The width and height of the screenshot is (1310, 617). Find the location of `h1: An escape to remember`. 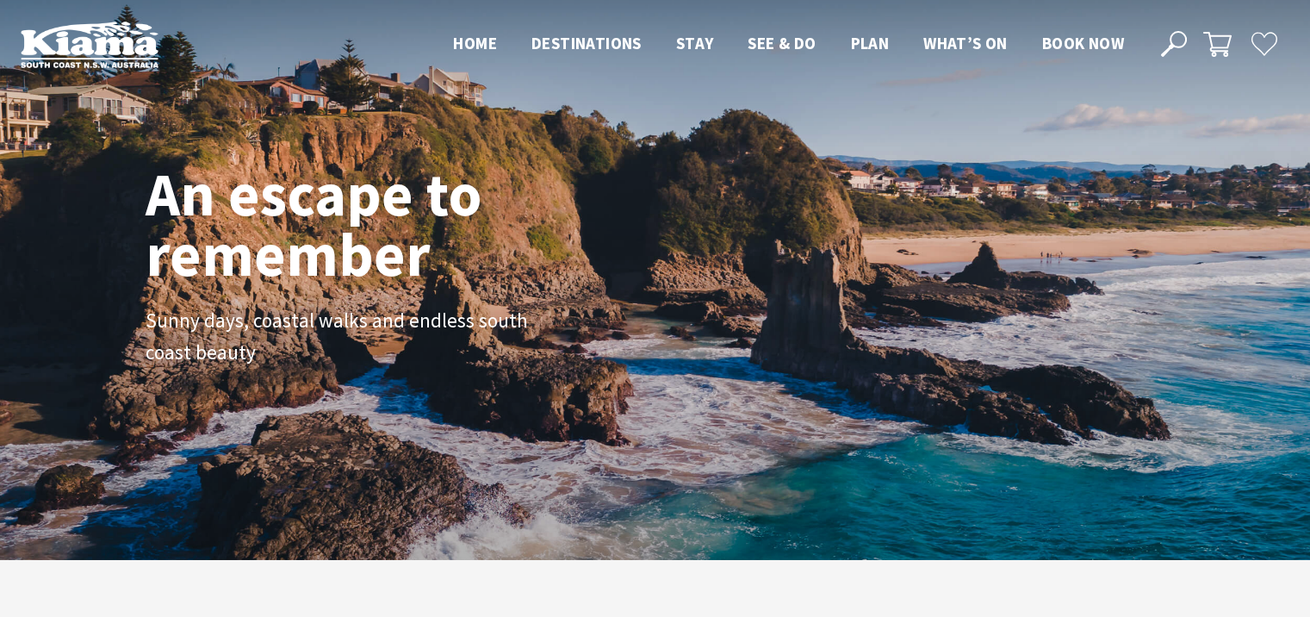

h1: An escape to remember is located at coordinates (383, 224).